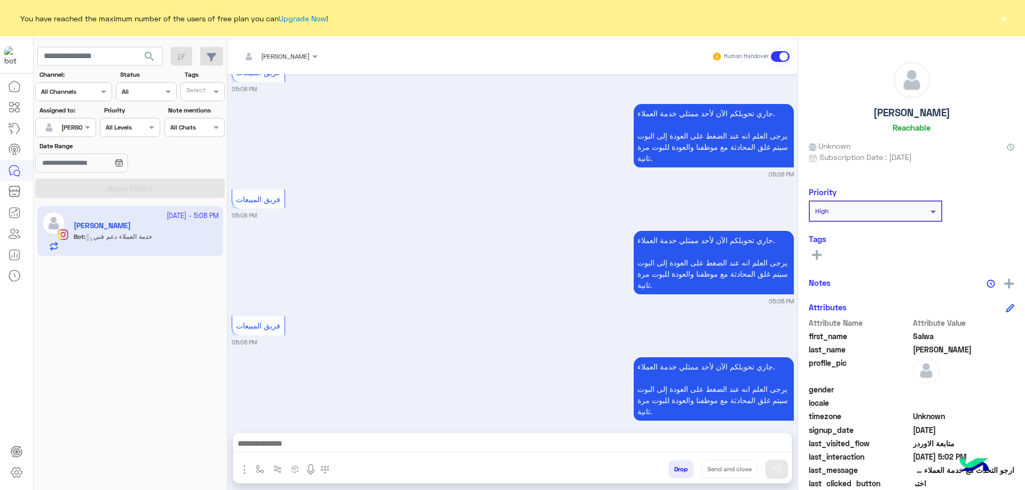 The height and width of the screenshot is (490, 1025). What do you see at coordinates (311, 470) in the screenshot?
I see `img: send voice note` at bounding box center [311, 470].